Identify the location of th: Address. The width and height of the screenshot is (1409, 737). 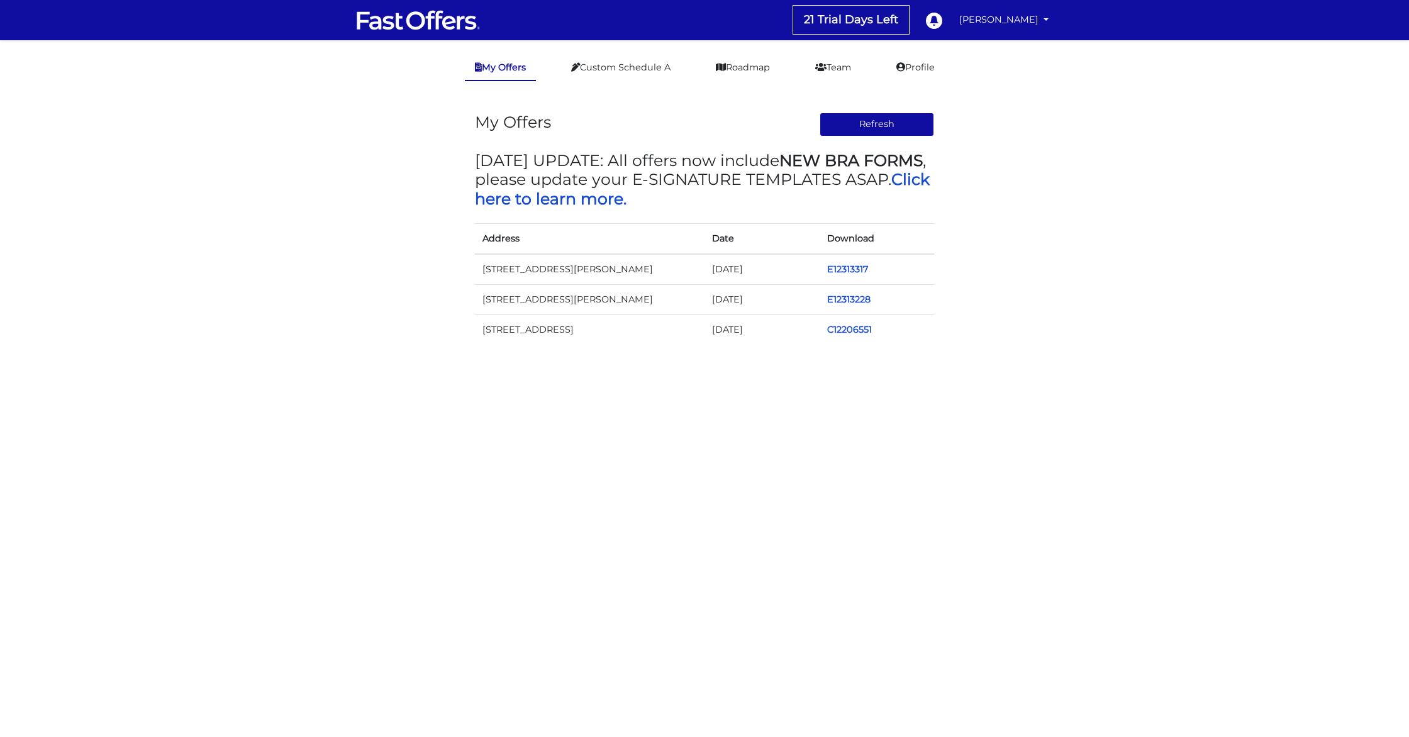
(589, 238).